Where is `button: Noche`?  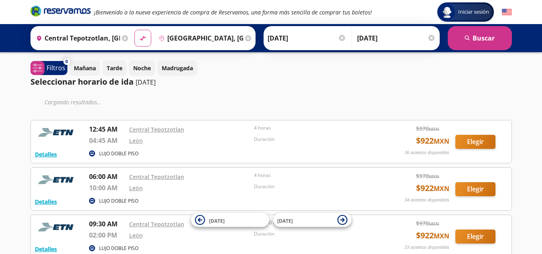 button: Noche is located at coordinates (142, 68).